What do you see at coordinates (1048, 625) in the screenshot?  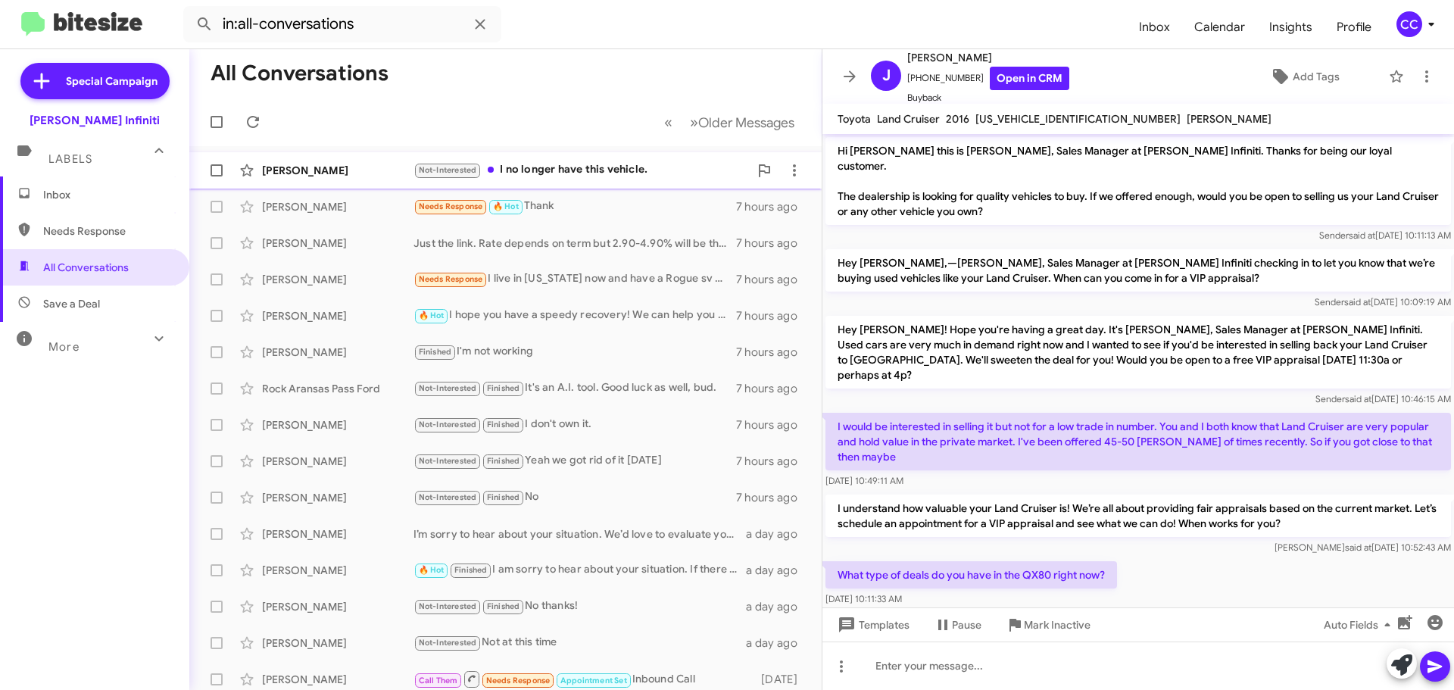 I see `button: Mark Inactive` at bounding box center [1048, 625].